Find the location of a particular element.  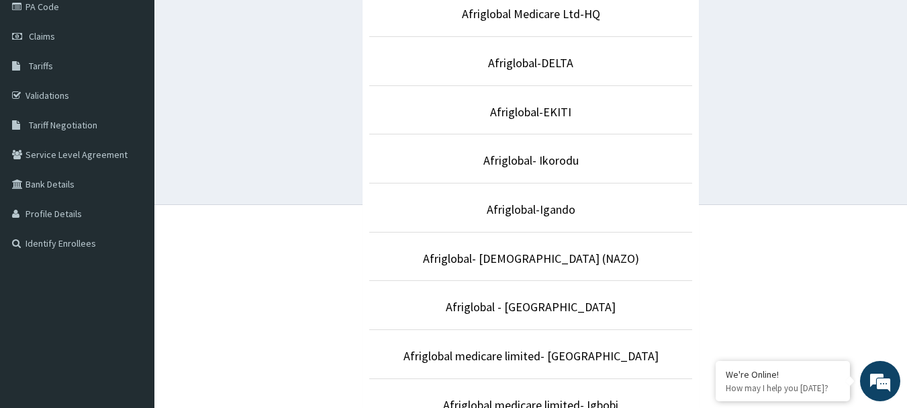

a: Afriglobal-Igando is located at coordinates (531, 209).